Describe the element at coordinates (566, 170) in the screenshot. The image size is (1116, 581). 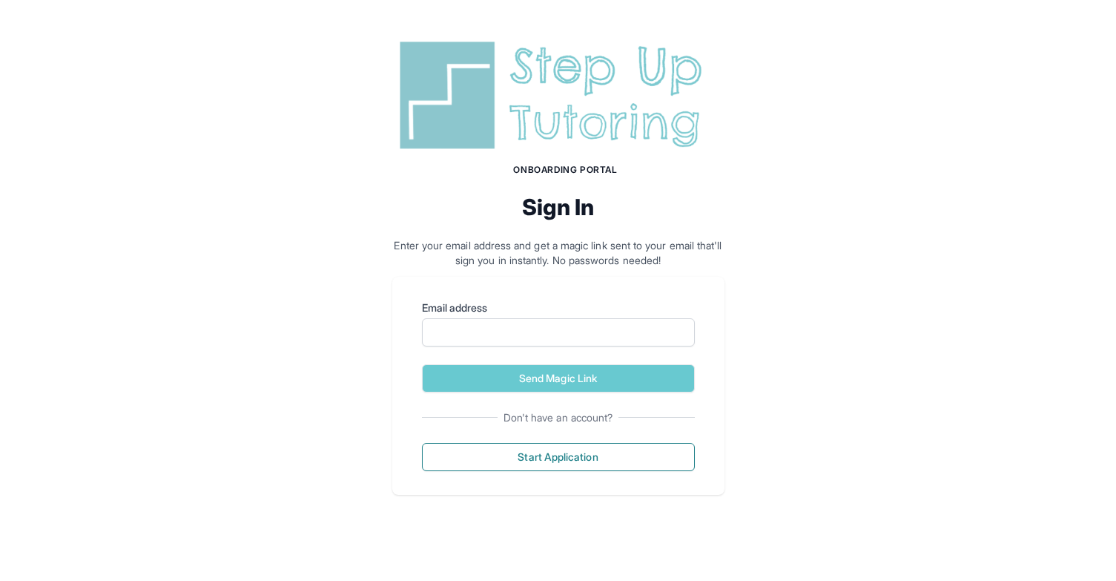
I see `h1: Onboarding Portal` at that location.